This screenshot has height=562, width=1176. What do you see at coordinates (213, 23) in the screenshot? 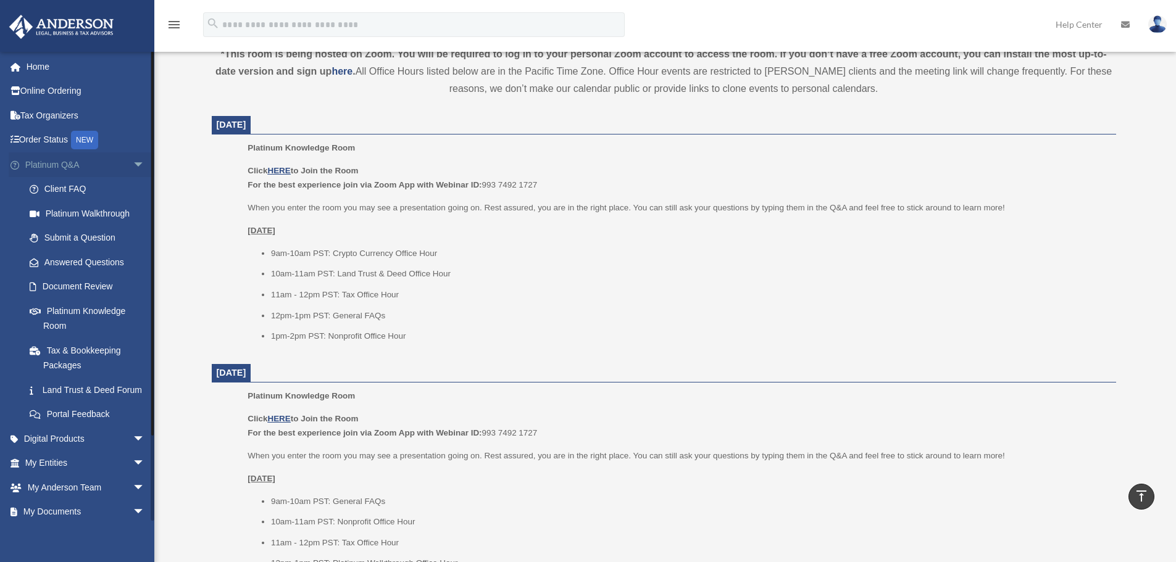
I see `i: search` at bounding box center [213, 23].